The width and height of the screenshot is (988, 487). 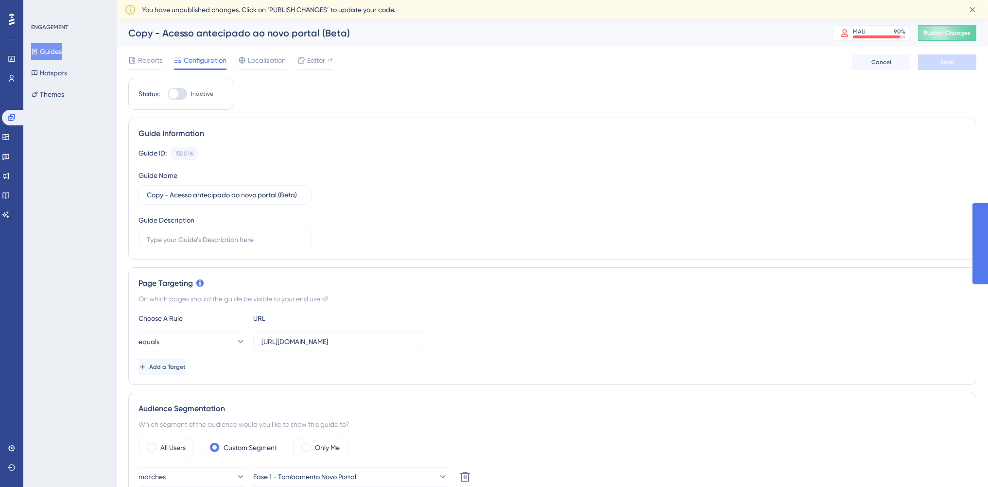 What do you see at coordinates (305, 477) in the screenshot?
I see `span: Fase 1 - Tombamento Novo Portal` at bounding box center [305, 477].